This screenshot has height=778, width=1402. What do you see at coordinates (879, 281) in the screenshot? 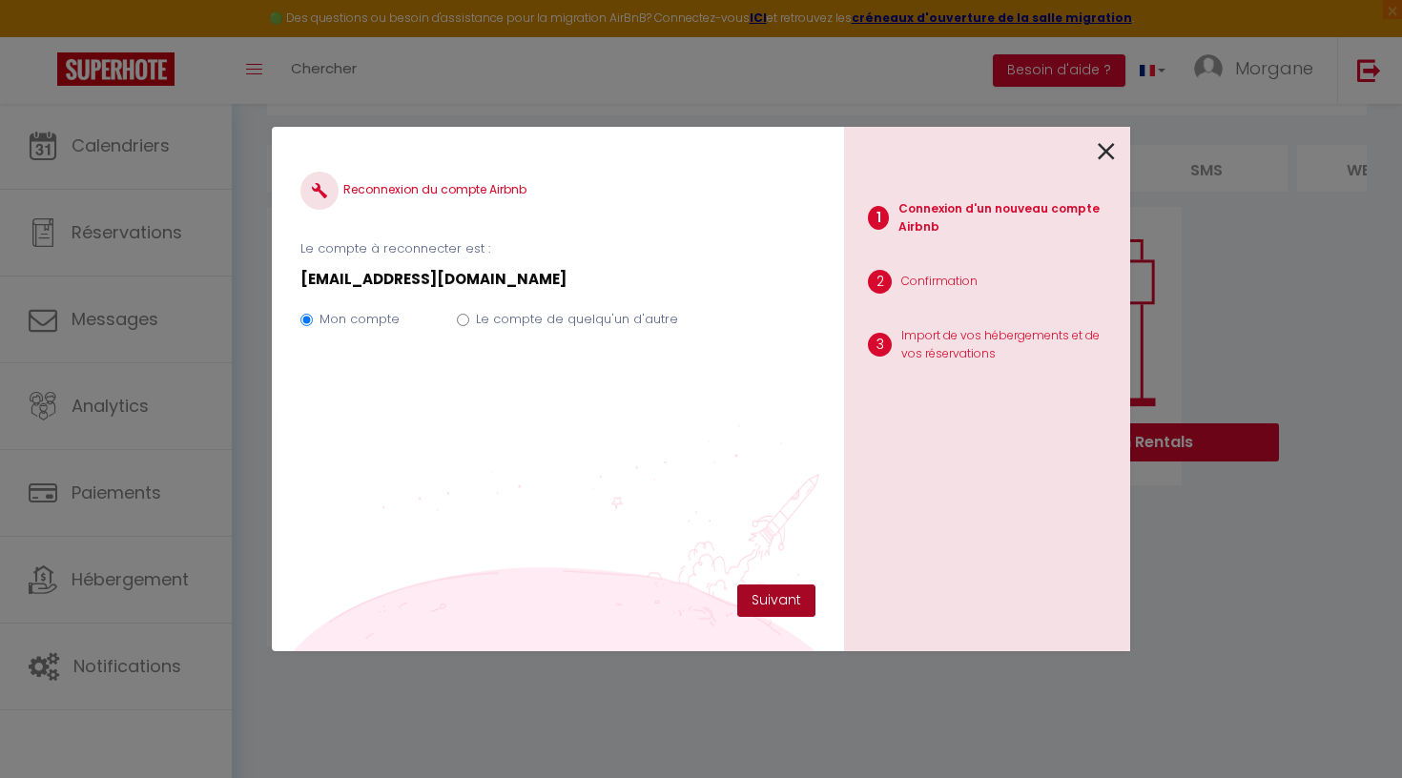
I see `span: 2` at bounding box center [879, 281].